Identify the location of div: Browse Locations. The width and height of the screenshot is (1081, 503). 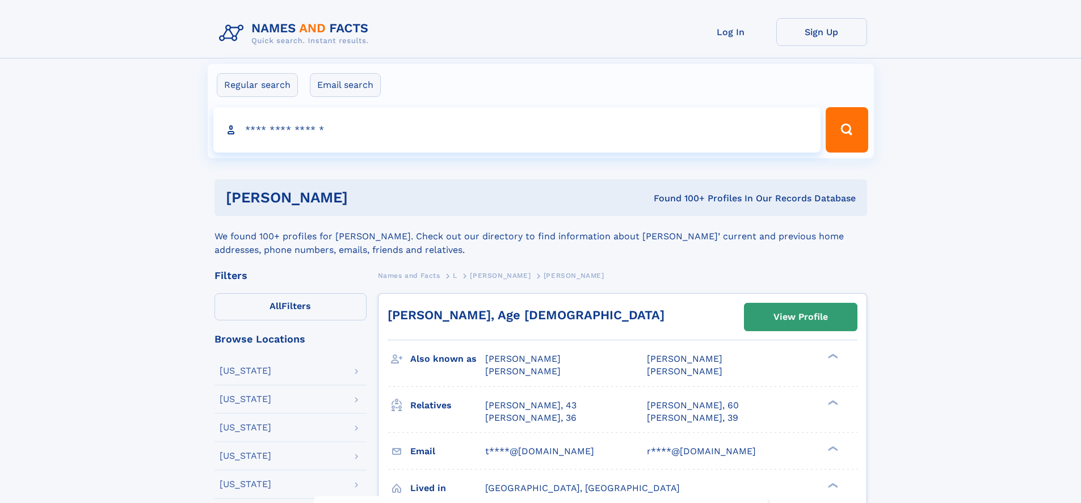
(290, 339).